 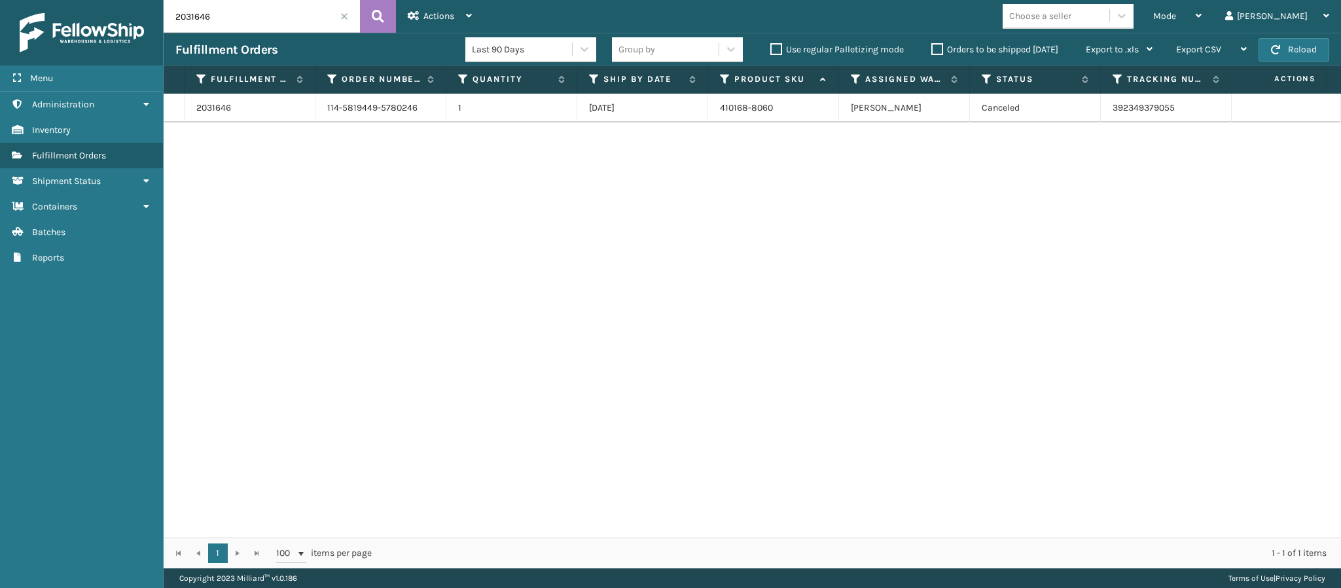 What do you see at coordinates (218, 553) in the screenshot?
I see `a: 1` at bounding box center [218, 553].